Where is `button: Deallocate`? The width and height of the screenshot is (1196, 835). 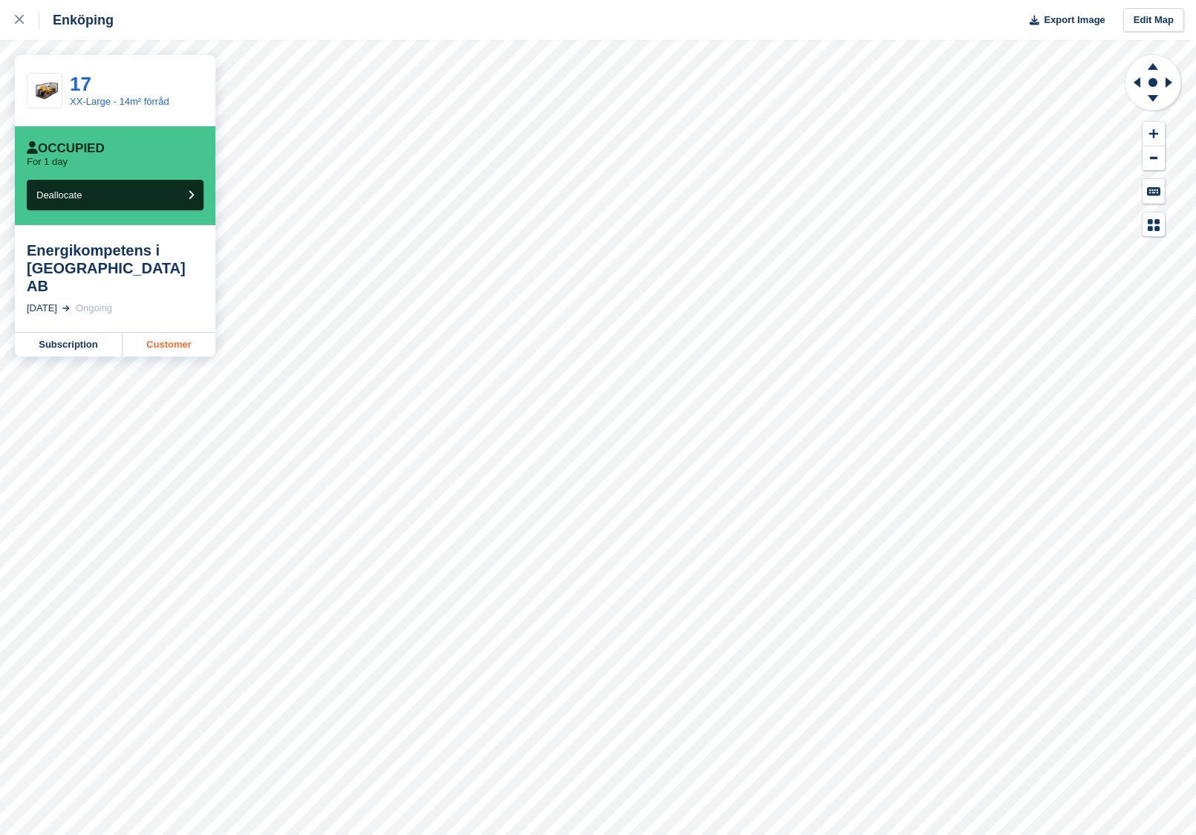
button: Deallocate is located at coordinates (115, 195).